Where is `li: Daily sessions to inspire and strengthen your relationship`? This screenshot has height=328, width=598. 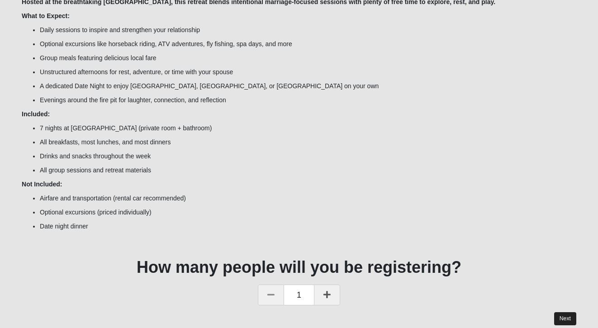 li: Daily sessions to inspire and strengthen your relationship is located at coordinates (308, 30).